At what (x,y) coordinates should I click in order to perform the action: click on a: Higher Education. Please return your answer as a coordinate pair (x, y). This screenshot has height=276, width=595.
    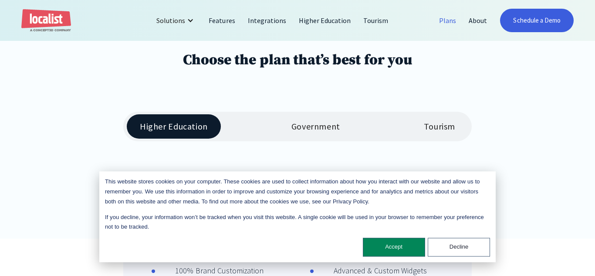
    Looking at the image, I should click on (325, 20).